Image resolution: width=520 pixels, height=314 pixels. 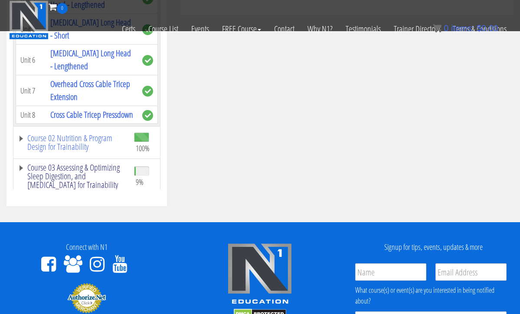 I want to click on input: Email Address, so click(x=471, y=272).